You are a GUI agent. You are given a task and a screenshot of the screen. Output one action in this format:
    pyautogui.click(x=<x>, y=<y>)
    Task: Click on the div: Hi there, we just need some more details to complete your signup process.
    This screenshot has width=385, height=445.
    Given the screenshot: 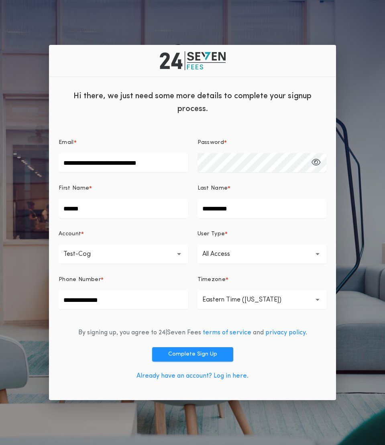 What is the action you would take?
    pyautogui.click(x=192, y=102)
    